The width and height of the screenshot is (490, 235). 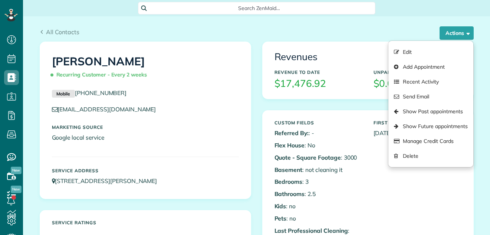 I want to click on p: : 3, so click(x=318, y=182).